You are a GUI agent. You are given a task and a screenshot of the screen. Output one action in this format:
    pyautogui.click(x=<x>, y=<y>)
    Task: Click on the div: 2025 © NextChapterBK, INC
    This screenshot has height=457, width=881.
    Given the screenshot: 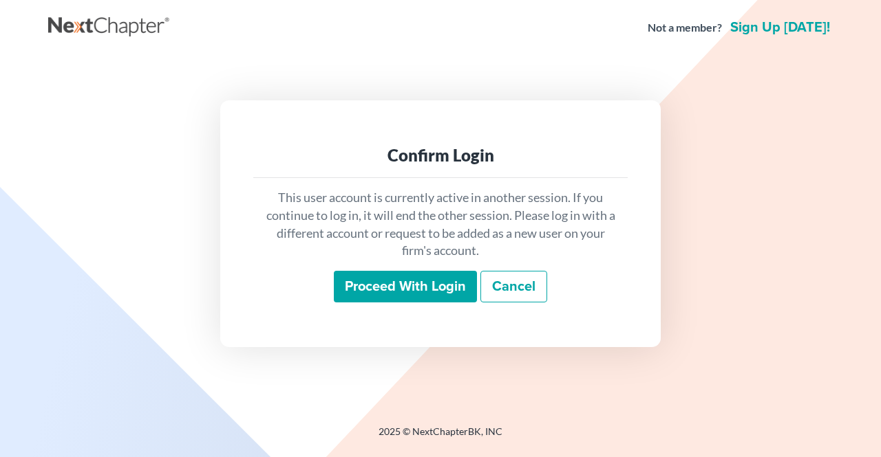 What is the action you would take?
    pyautogui.click(x=440, y=438)
    